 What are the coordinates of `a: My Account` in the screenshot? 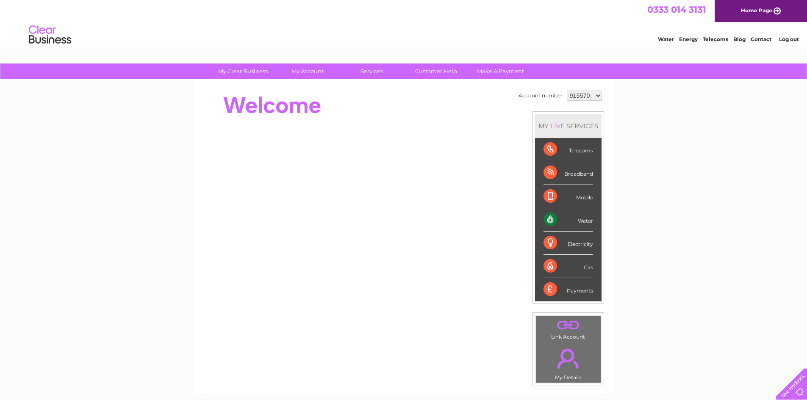 It's located at (307, 71).